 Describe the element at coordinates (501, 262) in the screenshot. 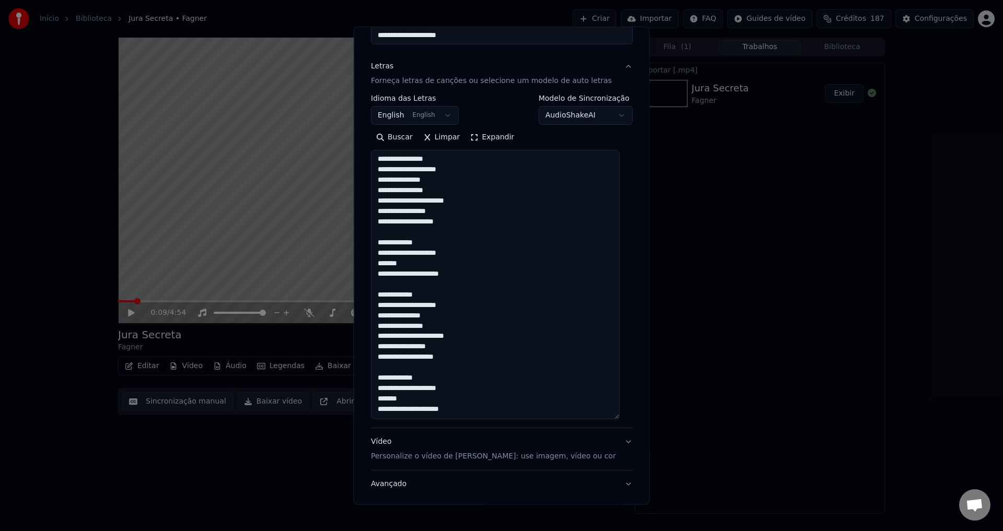

I see `div: LetrasForneça letras de canções ou selecione um modelo de auto letras` at that location.